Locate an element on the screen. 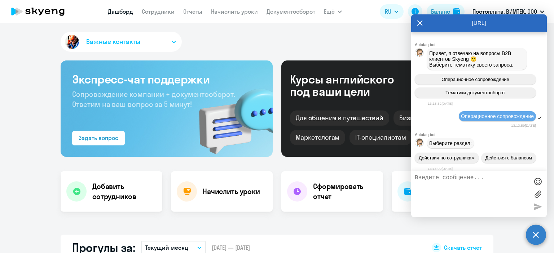 Image resolution: width=554 pixels, height=253 pixels. div: Баланс is located at coordinates (440, 12).